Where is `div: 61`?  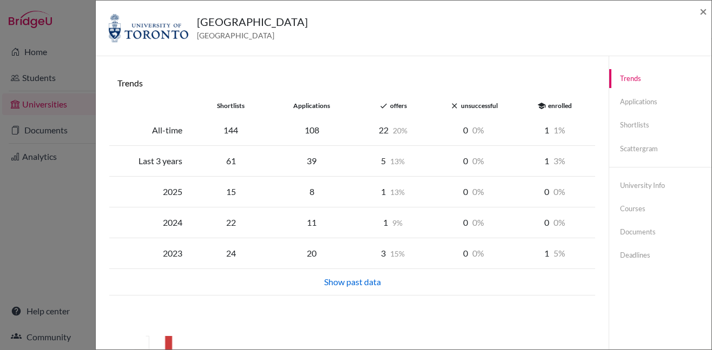
div: 61 is located at coordinates (231, 161).